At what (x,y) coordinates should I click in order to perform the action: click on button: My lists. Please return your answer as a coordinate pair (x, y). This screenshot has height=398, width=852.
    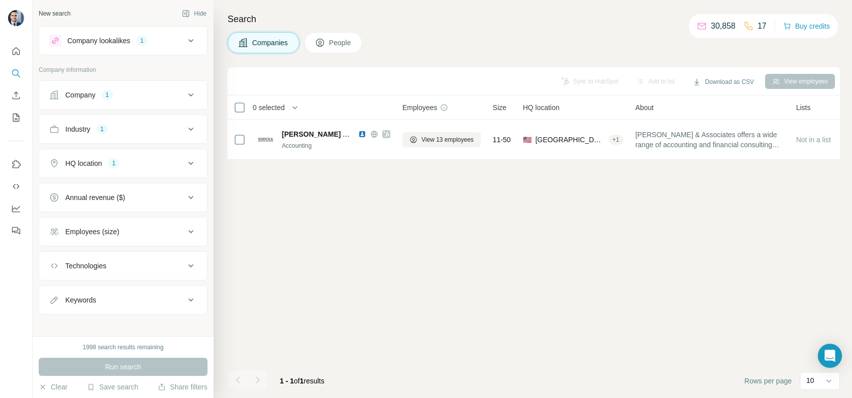
    Looking at the image, I should click on (16, 118).